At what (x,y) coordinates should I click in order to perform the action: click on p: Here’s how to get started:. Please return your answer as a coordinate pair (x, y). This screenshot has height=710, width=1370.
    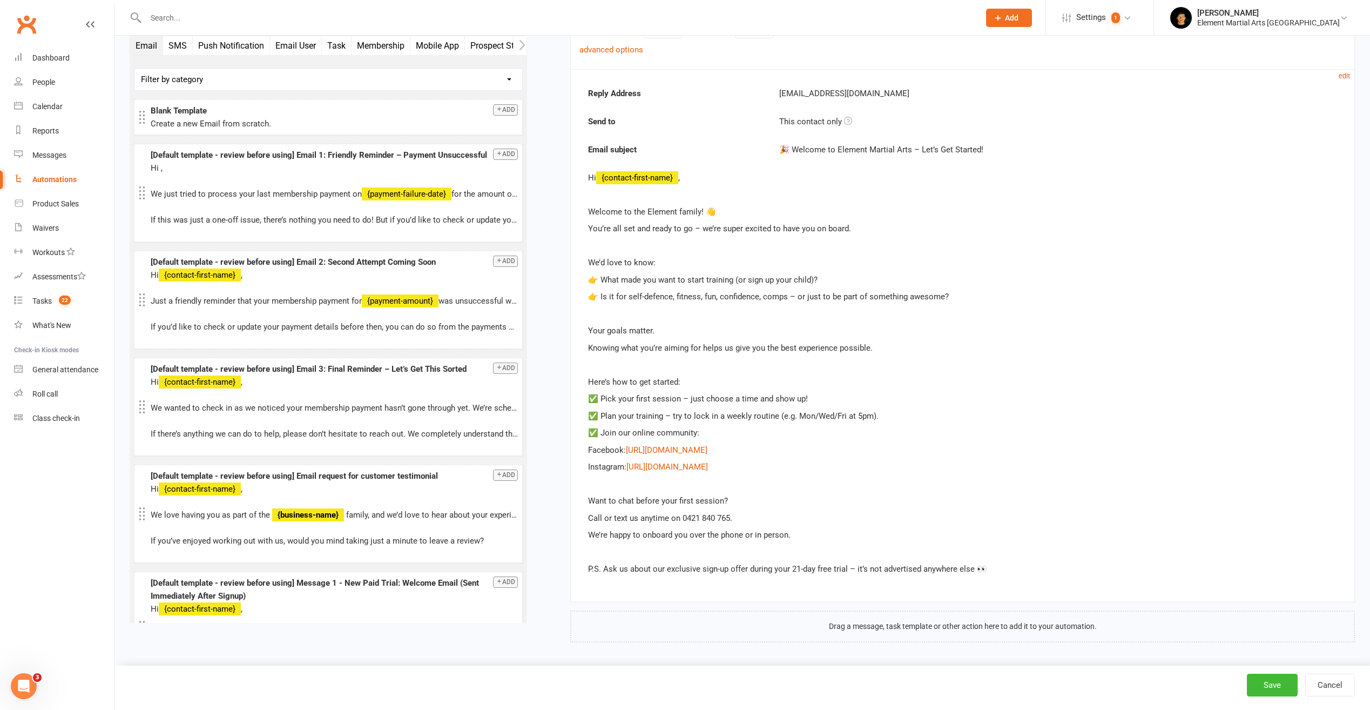
    Looking at the image, I should click on (962, 382).